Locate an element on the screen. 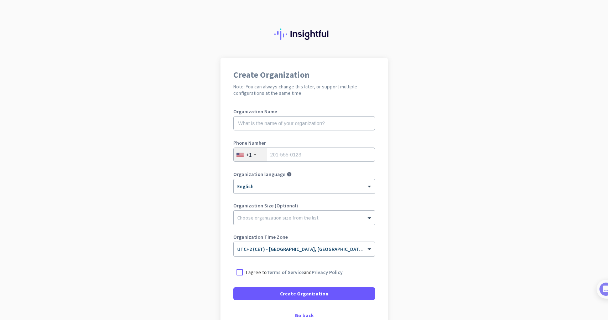 The width and height of the screenshot is (608, 320). input: 201-555-0123 is located at coordinates (304, 155).